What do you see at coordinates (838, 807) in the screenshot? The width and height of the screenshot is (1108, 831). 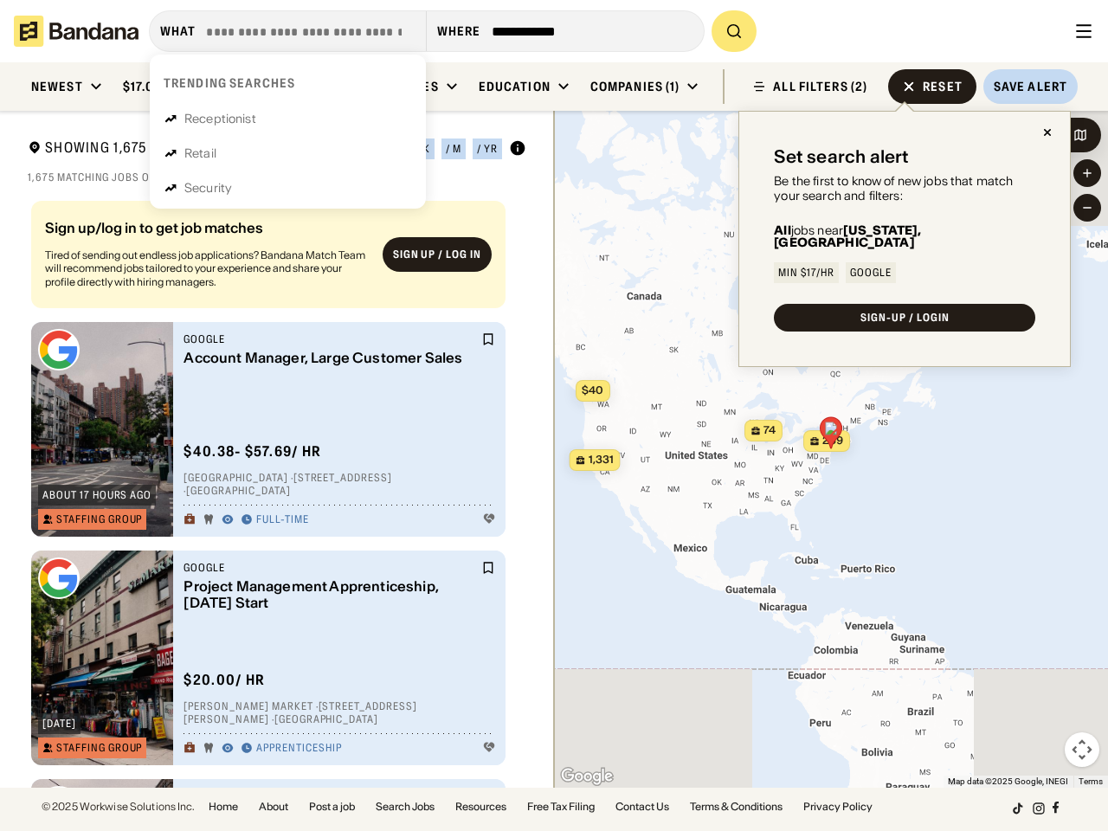 I see `a: Privacy Policy` at bounding box center [838, 807].